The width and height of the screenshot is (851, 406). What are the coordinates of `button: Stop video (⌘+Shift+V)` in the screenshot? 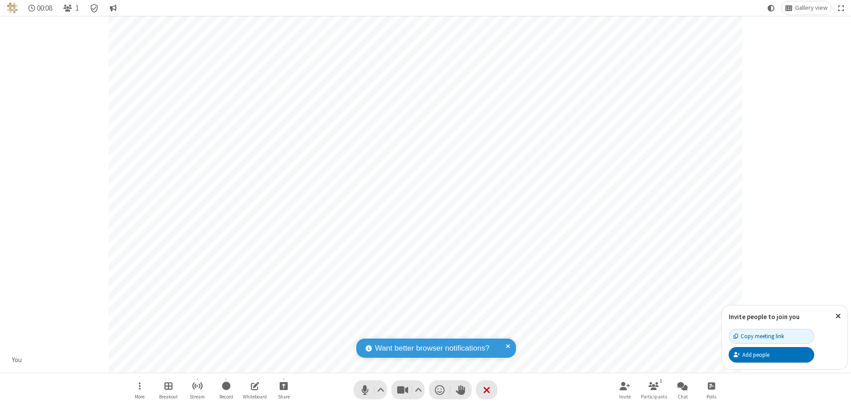 It's located at (408, 389).